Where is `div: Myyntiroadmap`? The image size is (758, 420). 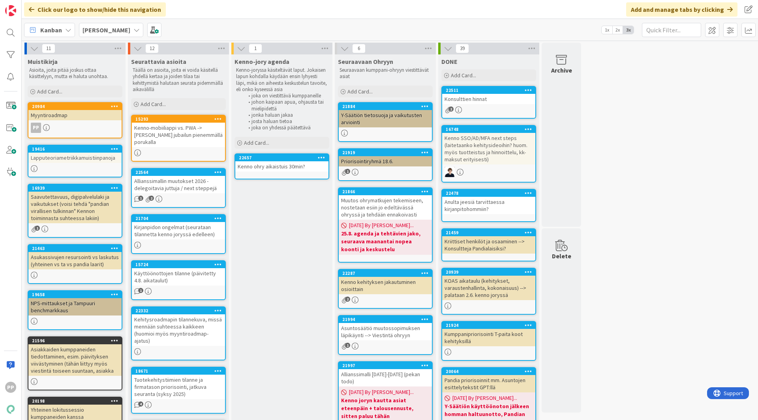
div: Myyntiroadmap is located at coordinates (75, 115).